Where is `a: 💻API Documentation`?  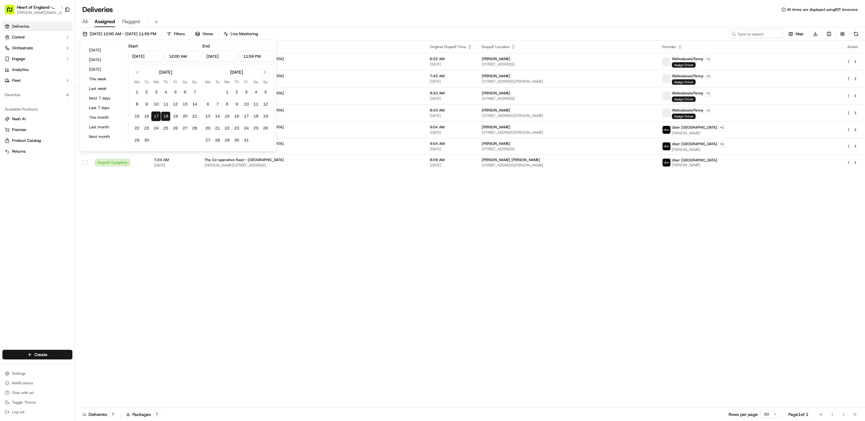
a: 💻API Documentation is located at coordinates (74, 90).